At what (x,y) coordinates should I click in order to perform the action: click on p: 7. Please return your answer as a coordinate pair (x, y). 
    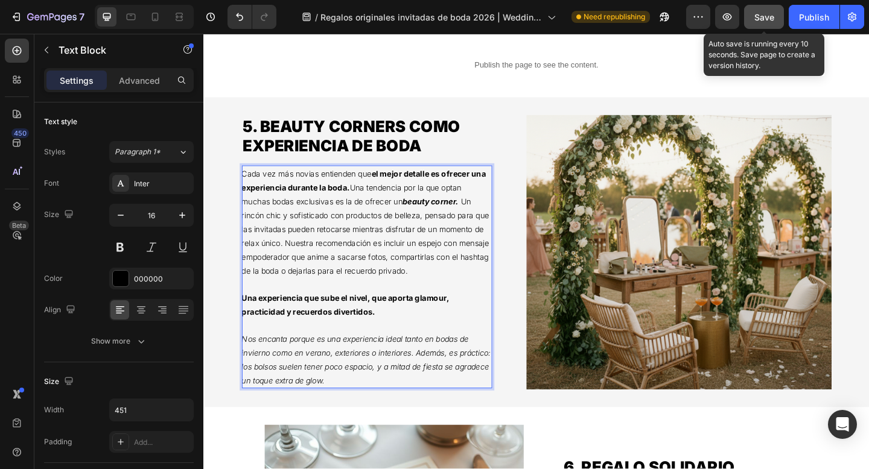
    Looking at the image, I should click on (81, 17).